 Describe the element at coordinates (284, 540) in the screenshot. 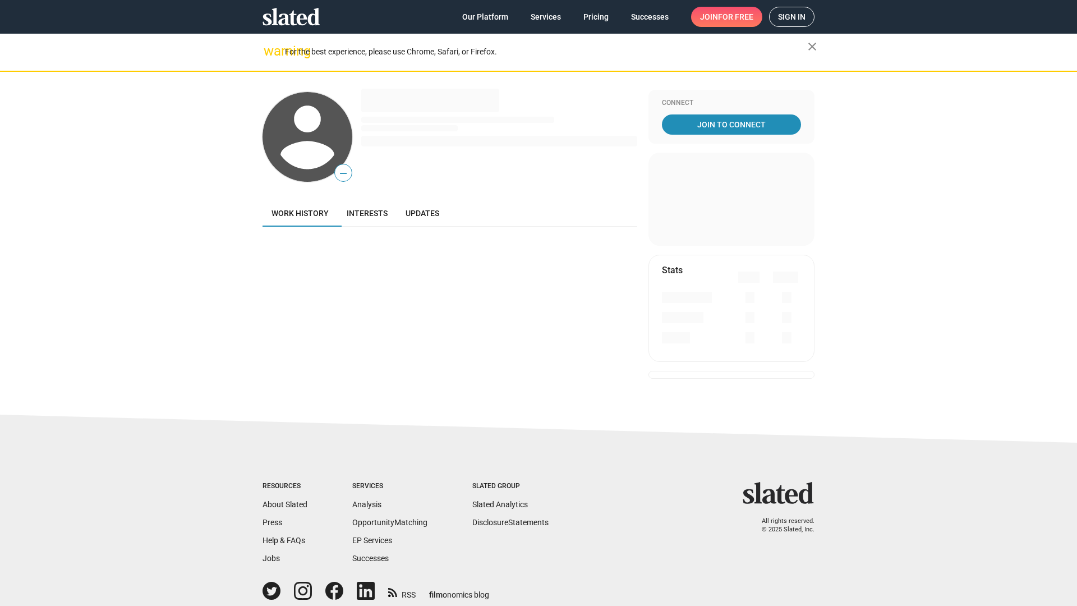

I see `a: Help & FAQs` at that location.